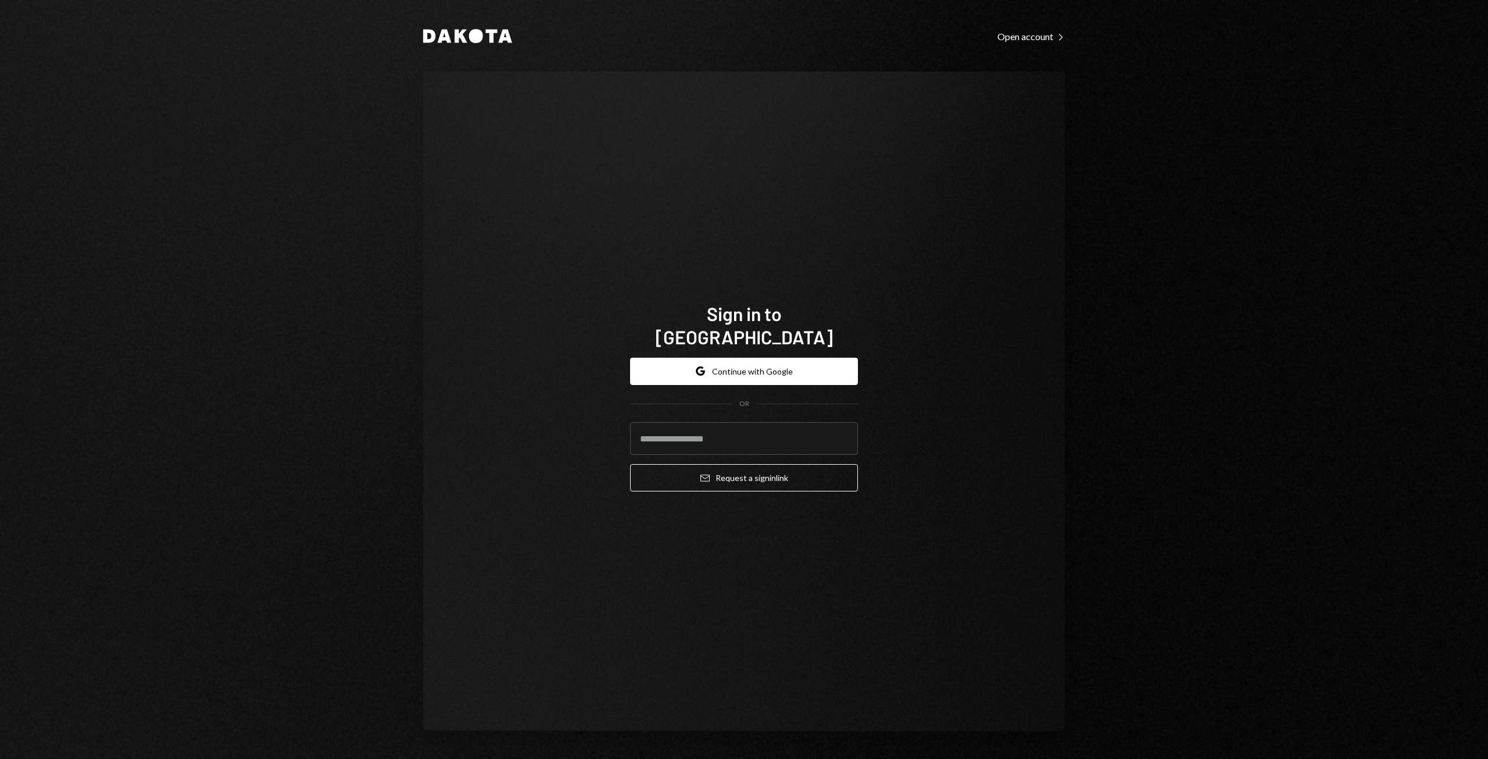 The image size is (1488, 759). Describe the element at coordinates (744, 477) in the screenshot. I see `button: Request a signinlink` at that location.